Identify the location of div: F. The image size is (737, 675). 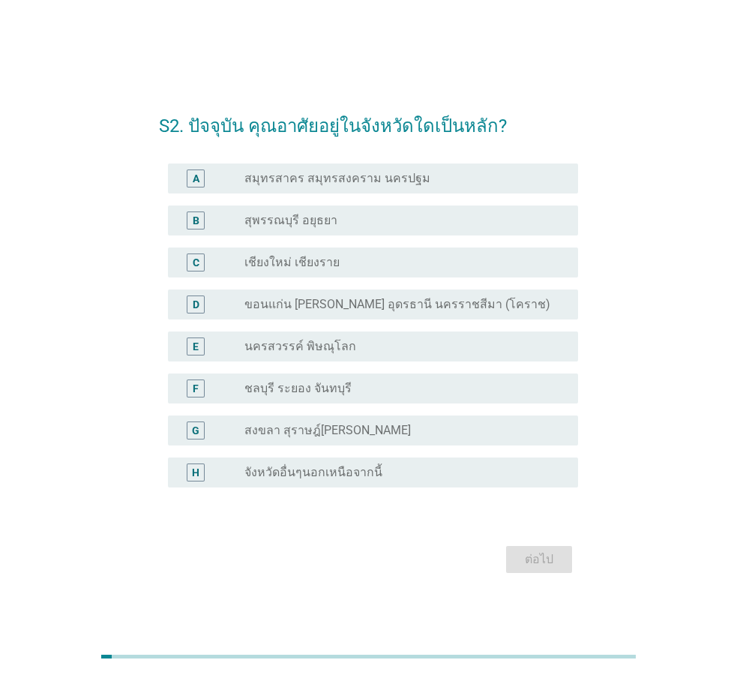
(196, 388).